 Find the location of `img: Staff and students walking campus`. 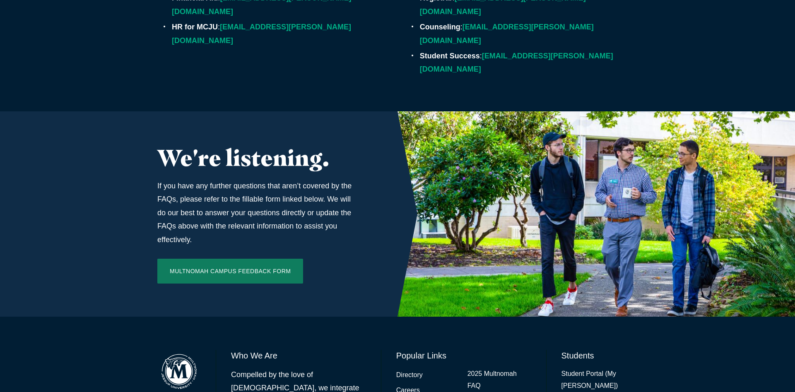

img: Staff and students walking campus is located at coordinates (596, 214).